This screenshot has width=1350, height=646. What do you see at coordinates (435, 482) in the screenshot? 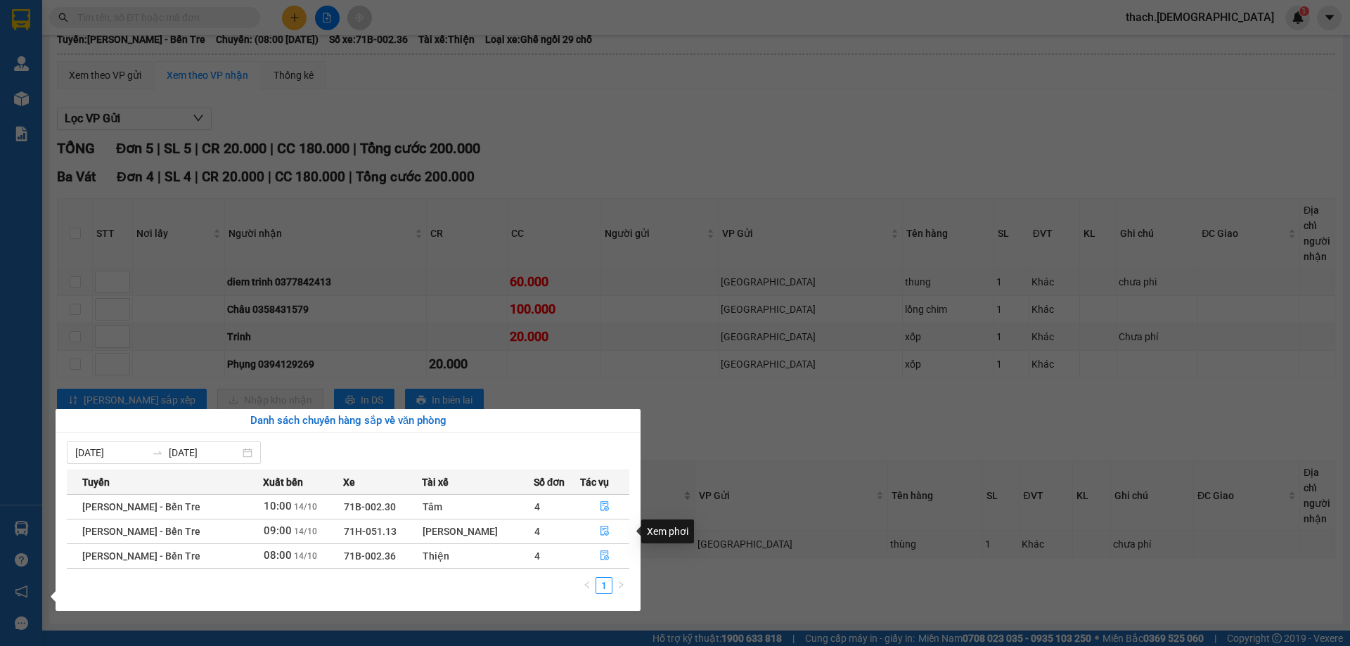
I see `span: Tài xế` at bounding box center [435, 482].